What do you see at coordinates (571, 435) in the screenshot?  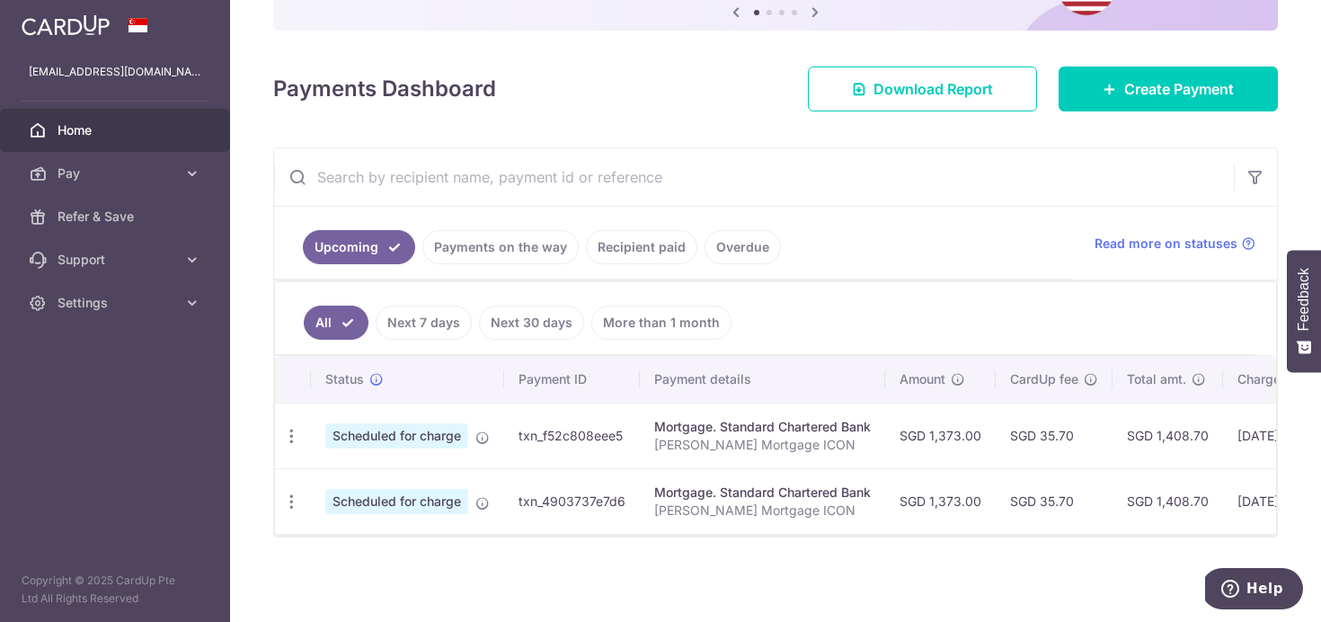 I see `td: txn_f52c808eee5` at bounding box center [571, 435].